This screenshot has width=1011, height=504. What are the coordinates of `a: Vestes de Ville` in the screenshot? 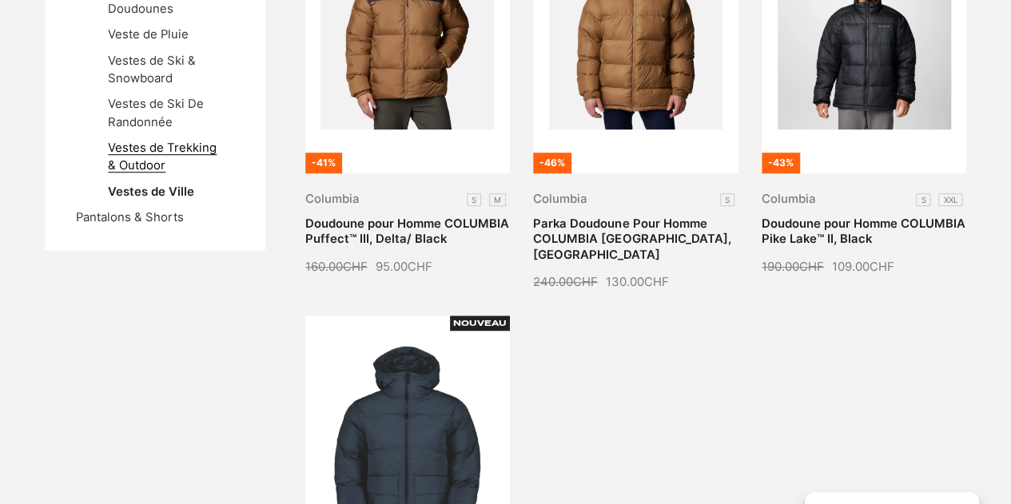 It's located at (151, 192).